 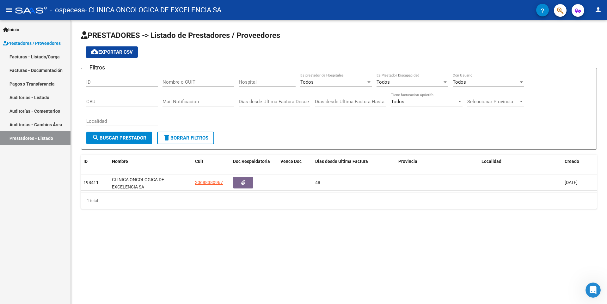 What do you see at coordinates (572, 162) in the screenshot?
I see `span: Creado` at bounding box center [572, 162].